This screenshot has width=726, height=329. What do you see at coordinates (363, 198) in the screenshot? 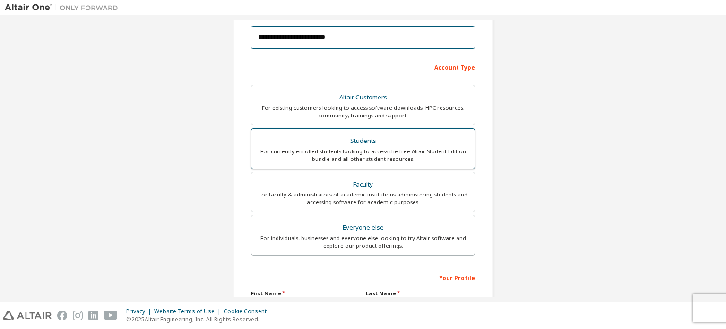
I see `div: For faculty & administrators of academic institutions administering students and accessing softwa...` at bounding box center [363, 198].